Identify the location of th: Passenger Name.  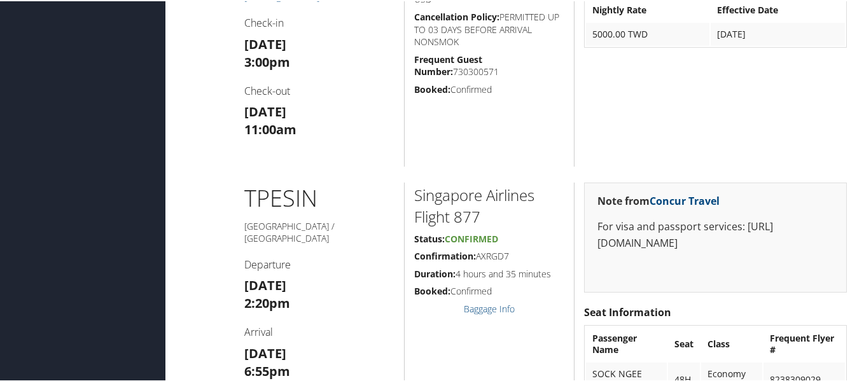
(626, 343).